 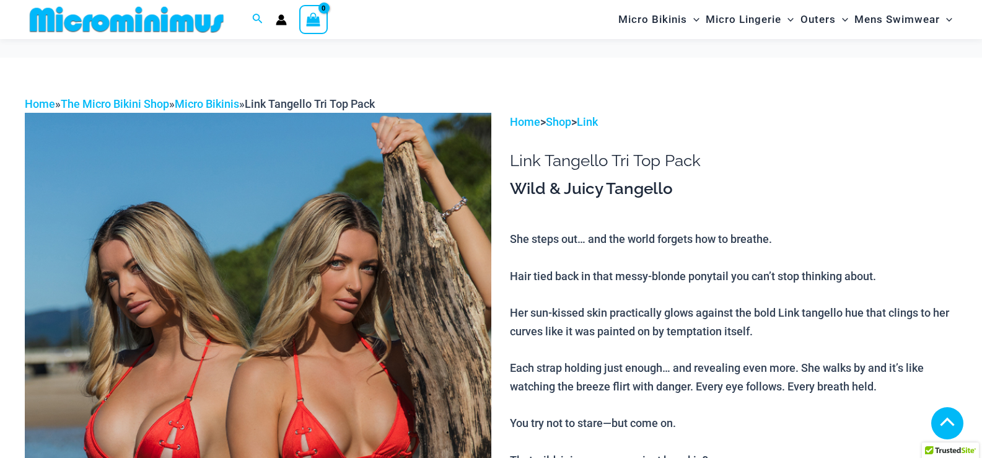 I want to click on a: Link, so click(x=587, y=121).